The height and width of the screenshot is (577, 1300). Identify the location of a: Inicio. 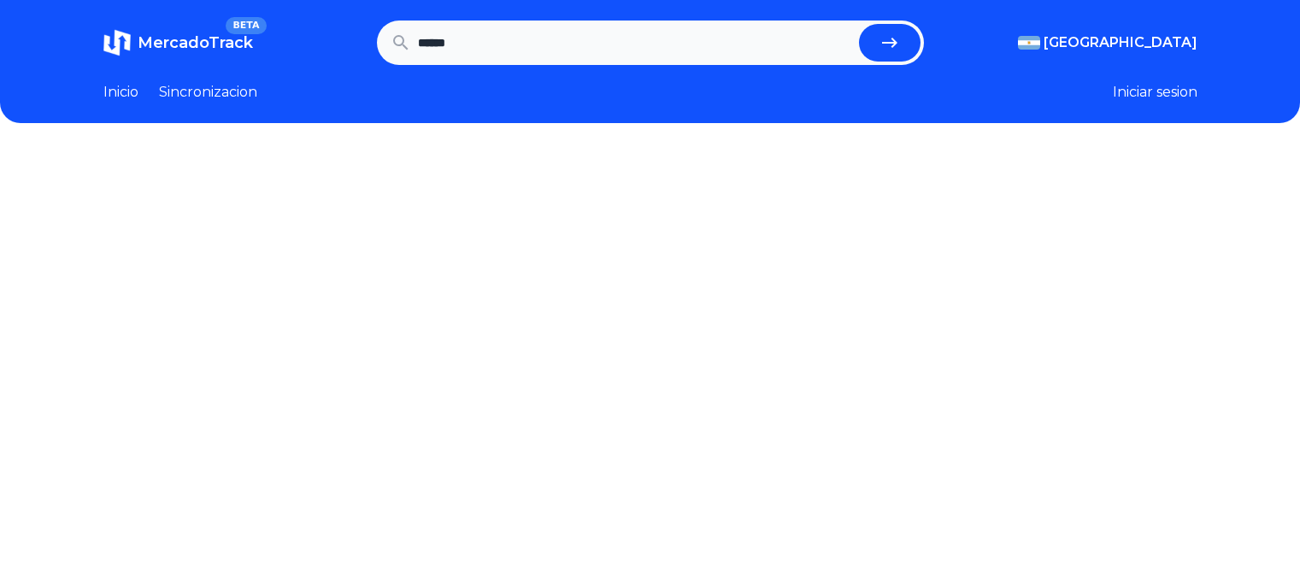
(121, 92).